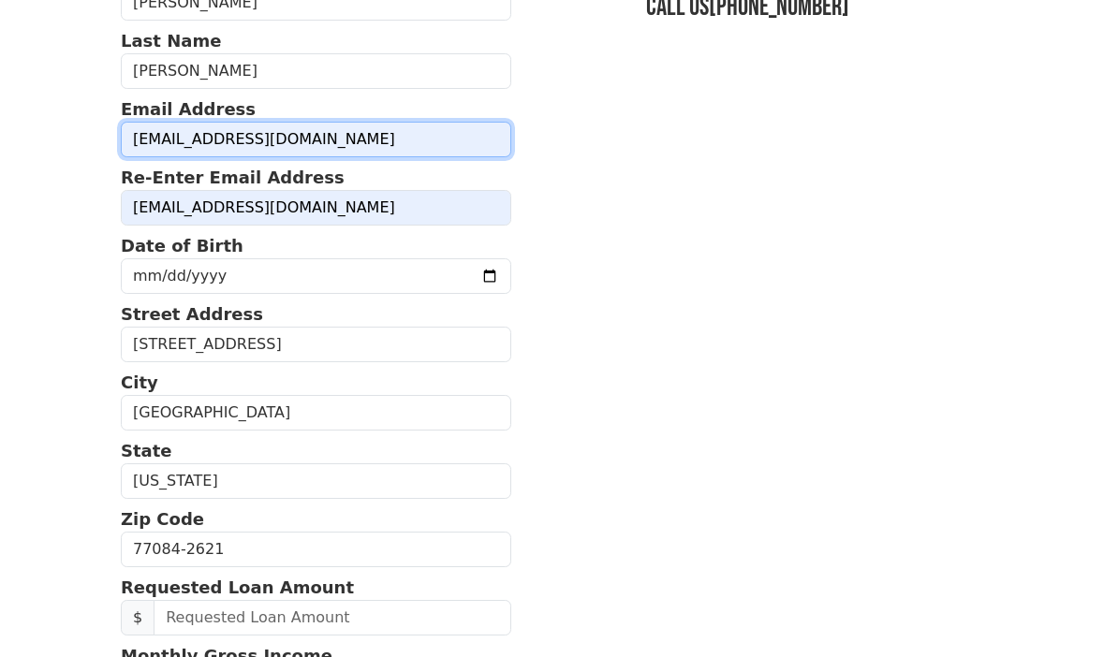 This screenshot has height=657, width=1118. Describe the element at coordinates (188, 109) in the screenshot. I see `strong: Email Address` at that location.